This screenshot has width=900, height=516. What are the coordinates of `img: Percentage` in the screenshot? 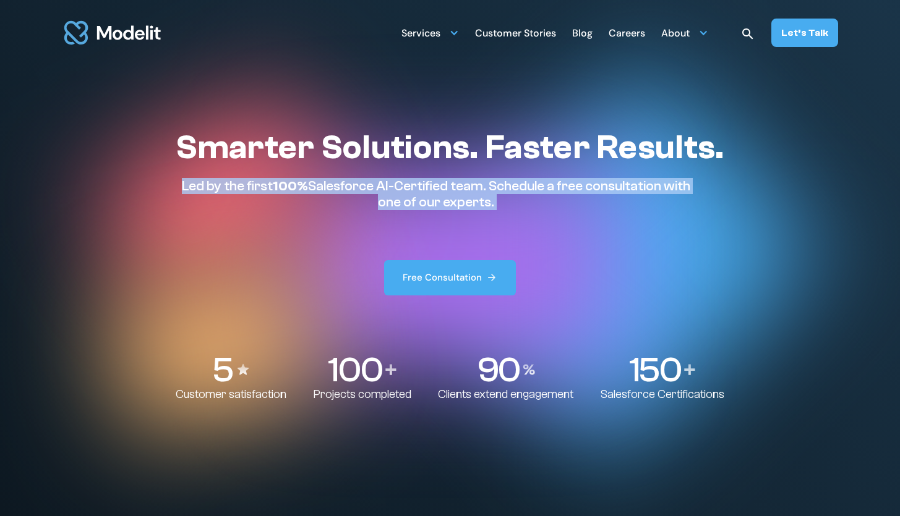 It's located at (529, 370).